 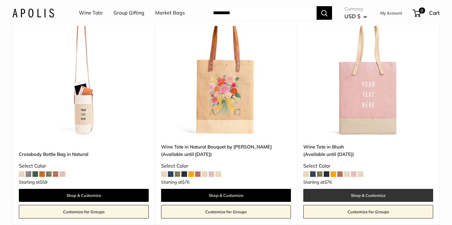 What do you see at coordinates (226, 72) in the screenshot?
I see `a: Wine Tote in Natural Bouquet by Amy LogsdonWine Tote in Natural Bouquet by Amy Logsdon` at bounding box center [226, 72].